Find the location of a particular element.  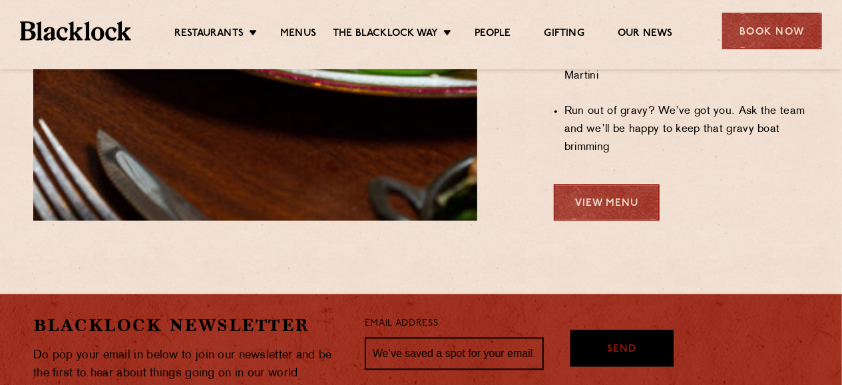

a: Restaurants is located at coordinates (209, 35).